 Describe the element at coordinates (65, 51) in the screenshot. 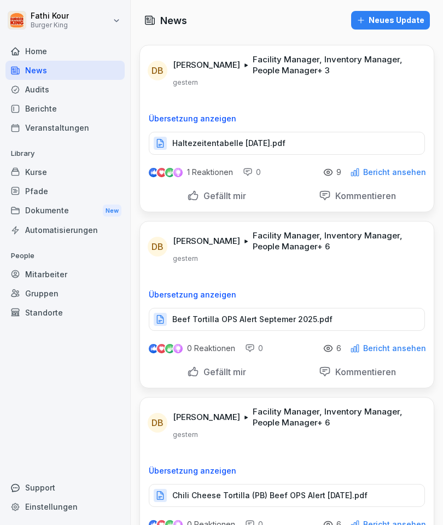

I see `a: Home` at that location.